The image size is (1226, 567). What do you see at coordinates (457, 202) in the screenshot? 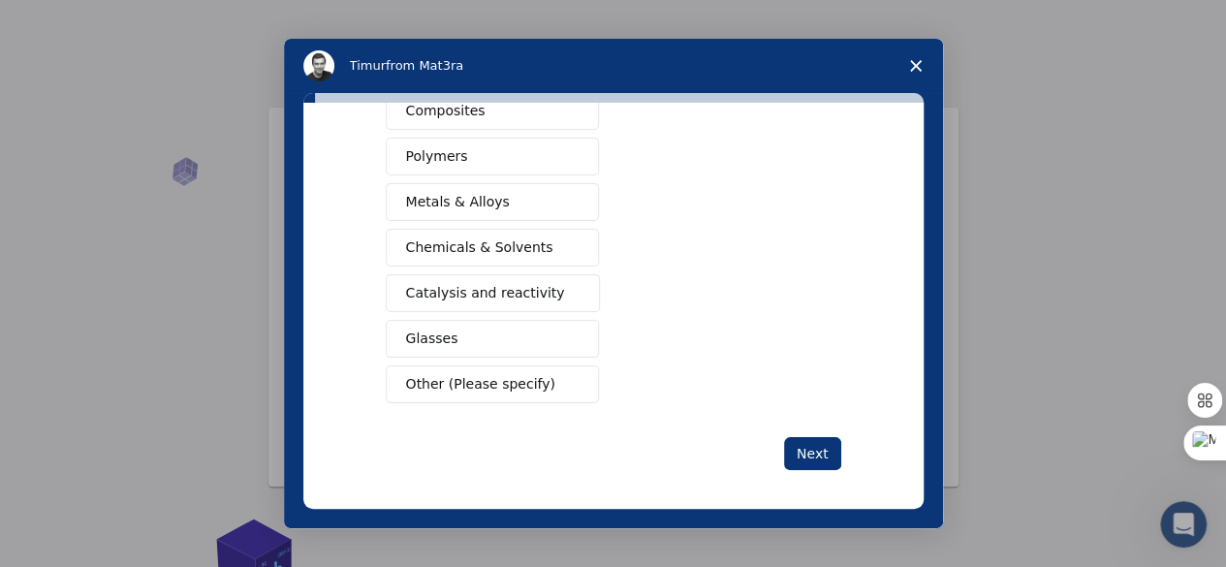
I see `span: Metals & Alloys` at bounding box center [457, 202].